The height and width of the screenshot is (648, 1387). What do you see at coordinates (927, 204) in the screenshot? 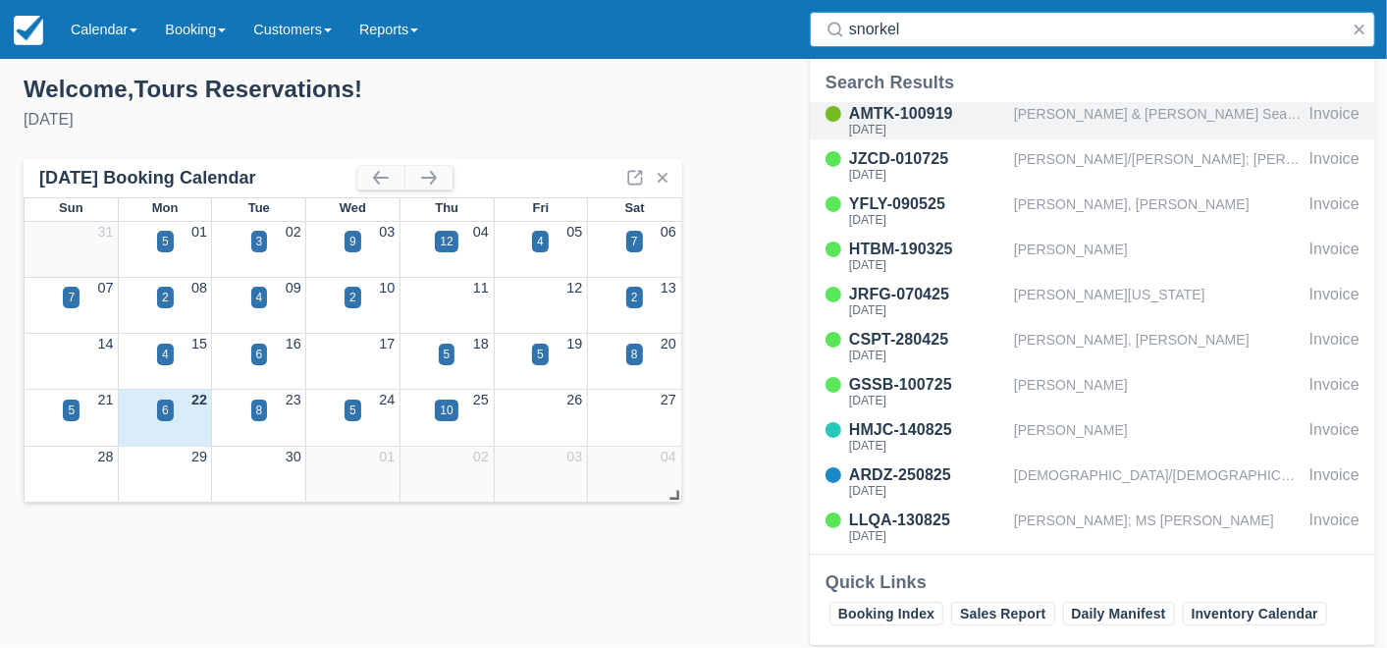
I see `div: YFLY-090525` at bounding box center [927, 204].